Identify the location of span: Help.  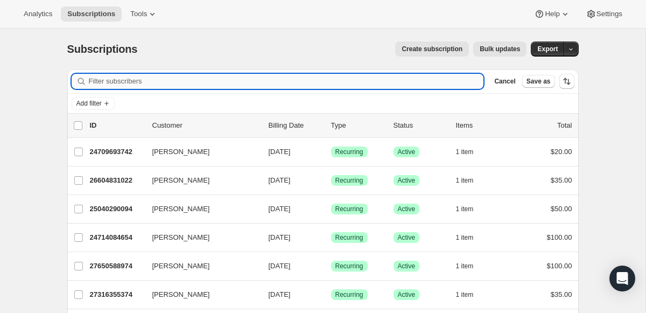
(552, 14).